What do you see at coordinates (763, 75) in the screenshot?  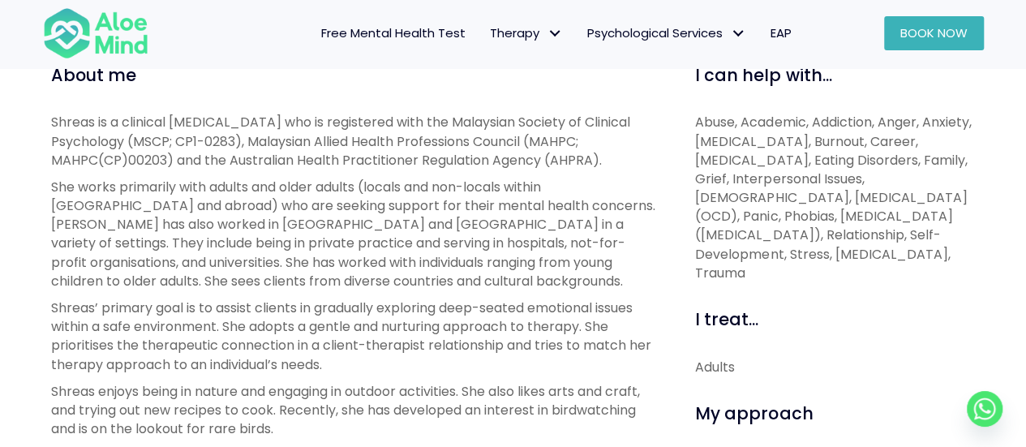 I see `span: I can help with...` at bounding box center [763, 75].